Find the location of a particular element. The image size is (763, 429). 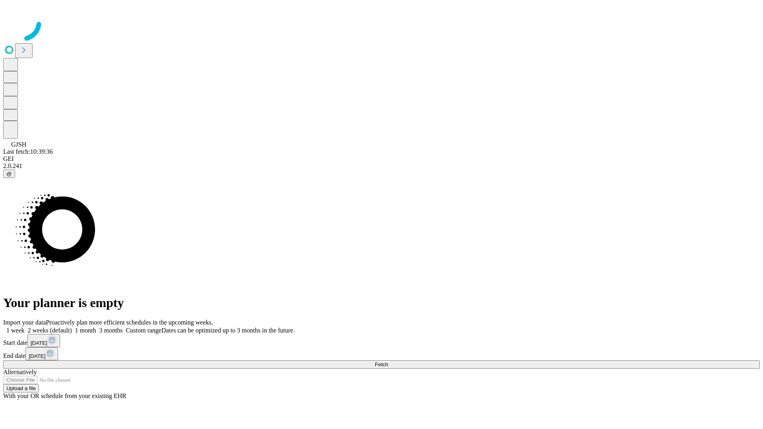

div: Start date is located at coordinates (381, 340).